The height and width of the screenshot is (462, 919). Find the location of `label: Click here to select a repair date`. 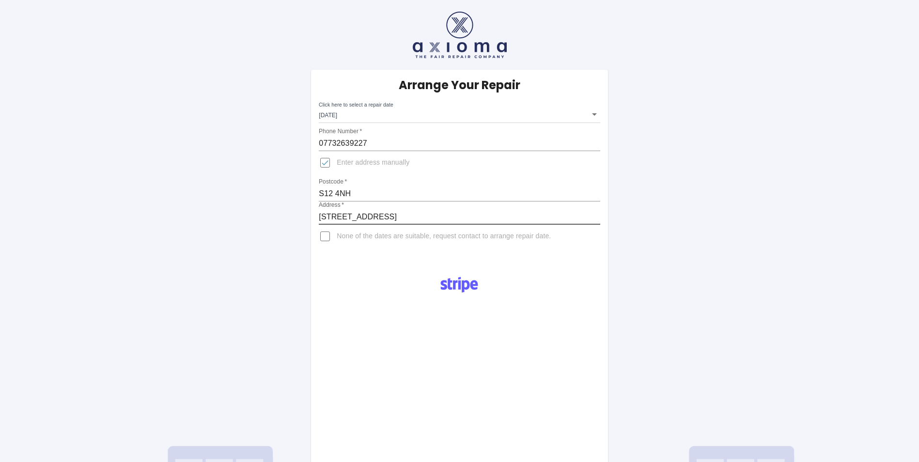

label: Click here to select a repair date is located at coordinates (356, 105).